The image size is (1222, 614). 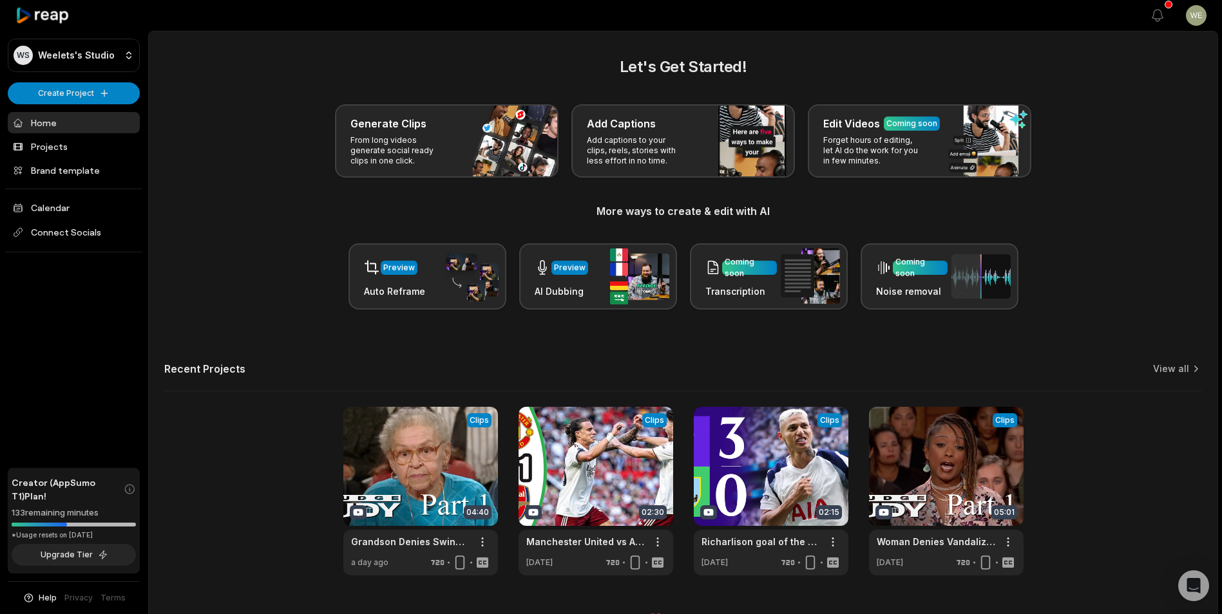 What do you see at coordinates (400, 151) in the screenshot?
I see `p: From long videos generate social ready clips in one click.` at bounding box center [400, 151].